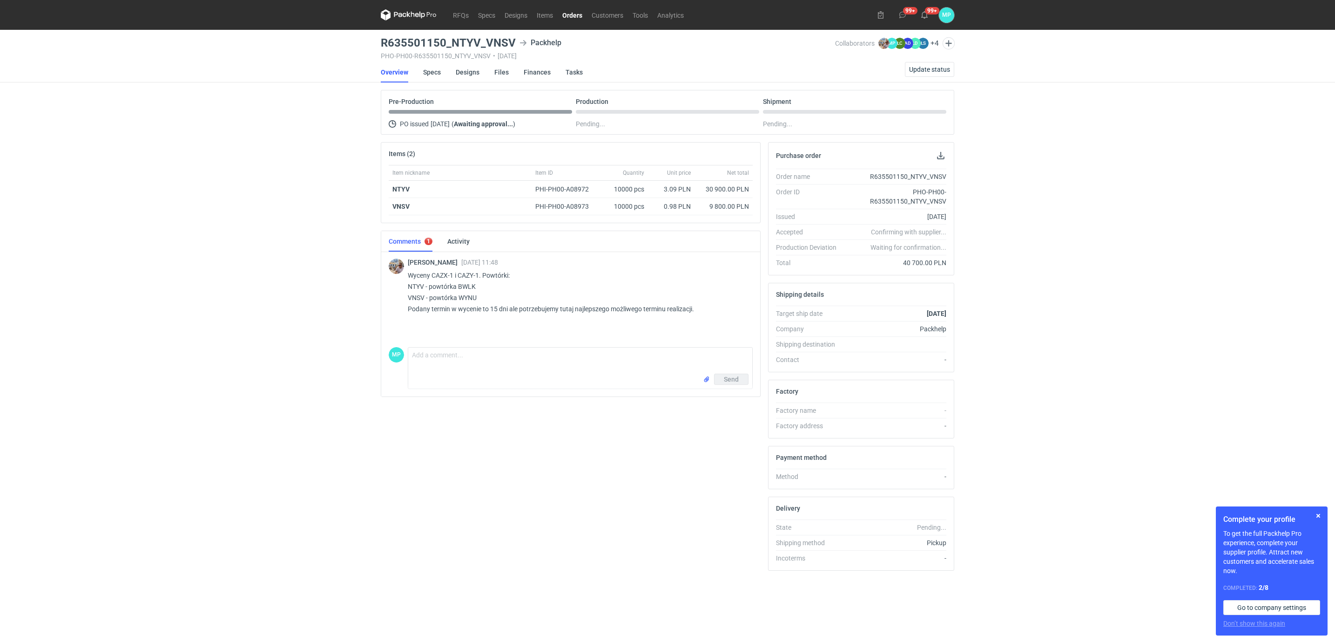  Describe the element at coordinates (574, 72) in the screenshot. I see `a: Tasks` at that location.